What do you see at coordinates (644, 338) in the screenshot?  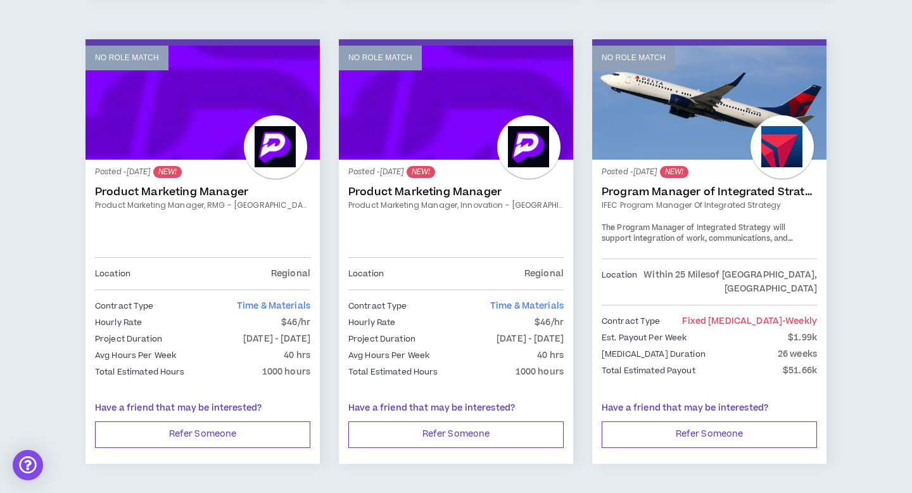 I see `p: Est. Payout Per Week` at bounding box center [644, 338].